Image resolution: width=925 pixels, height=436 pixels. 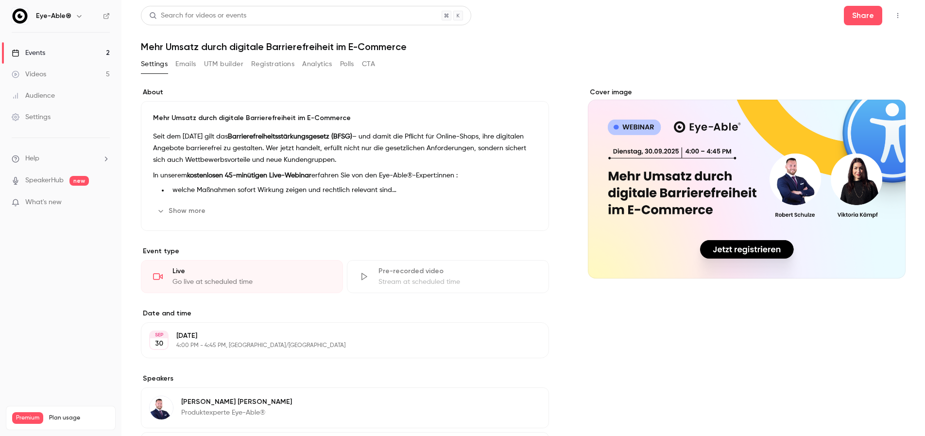 I want to click on div: SEP, so click(x=159, y=335).